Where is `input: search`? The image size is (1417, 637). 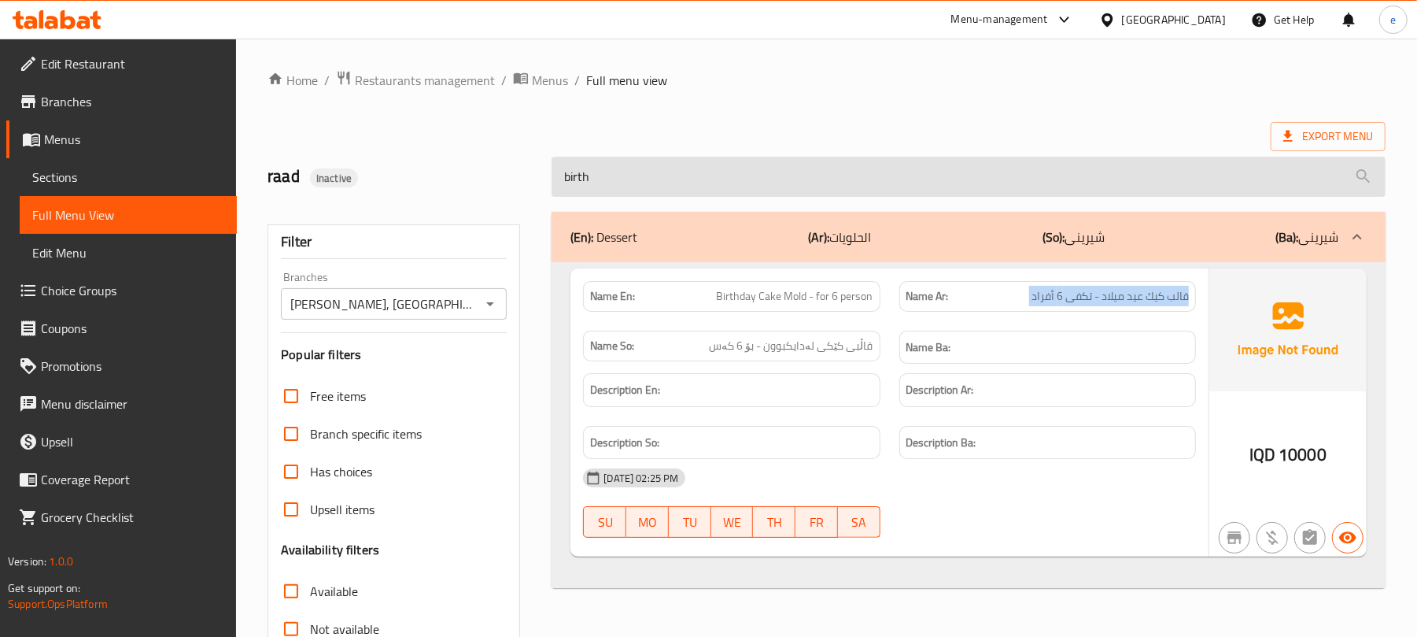
input: search is located at coordinates (969, 176).